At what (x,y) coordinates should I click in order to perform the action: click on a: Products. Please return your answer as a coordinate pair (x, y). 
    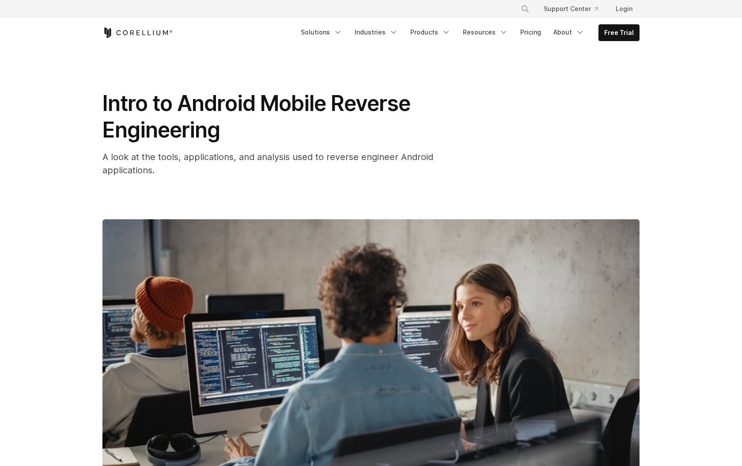
    Looking at the image, I should click on (430, 32).